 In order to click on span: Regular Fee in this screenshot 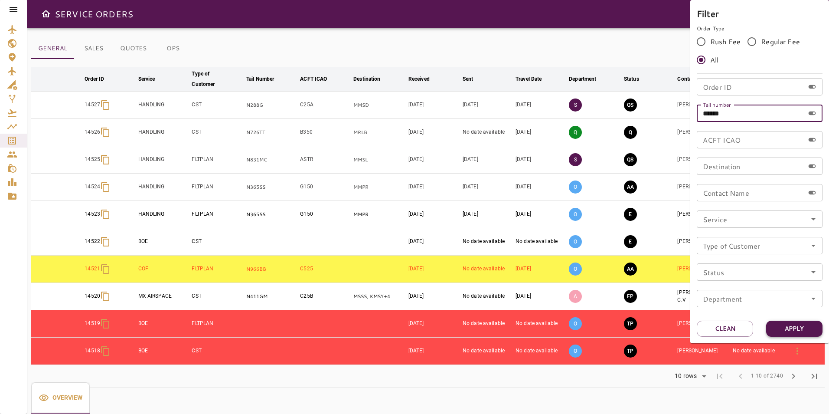, I will do `click(780, 42)`.